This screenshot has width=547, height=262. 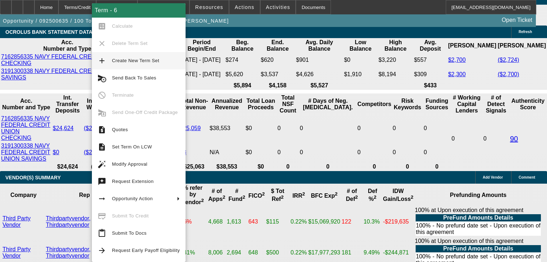 What do you see at coordinates (49, 32) in the screenshot?
I see `span: OCROLUS BANK STATEMENT DATA` at bounding box center [49, 32].